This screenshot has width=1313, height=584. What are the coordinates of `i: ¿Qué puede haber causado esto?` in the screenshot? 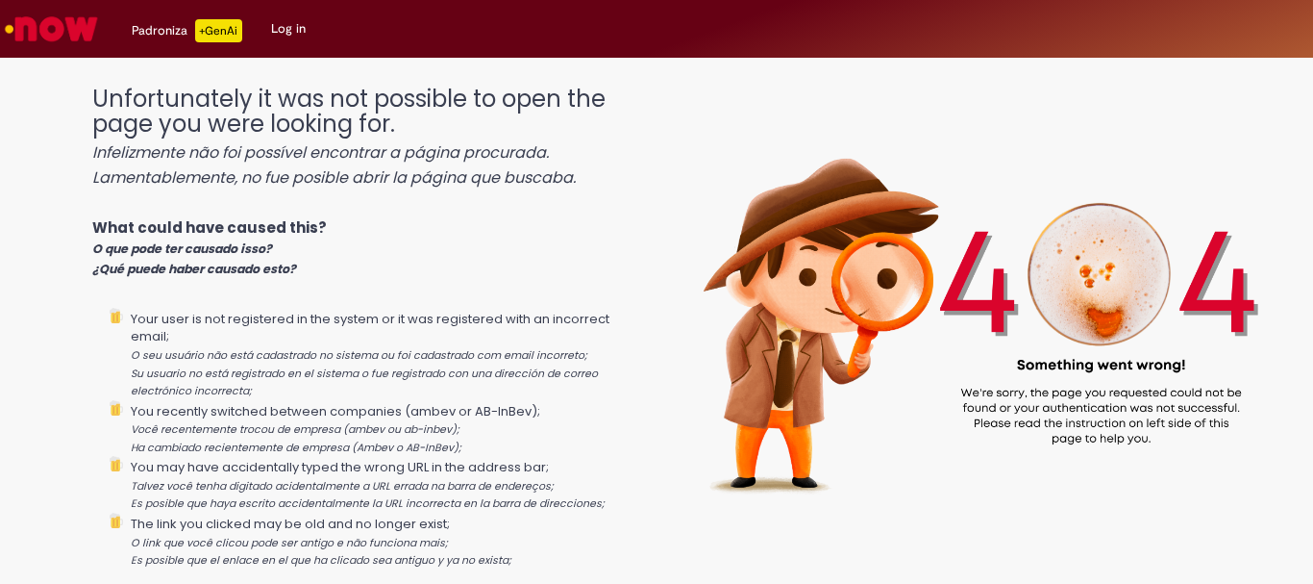 It's located at (194, 268).